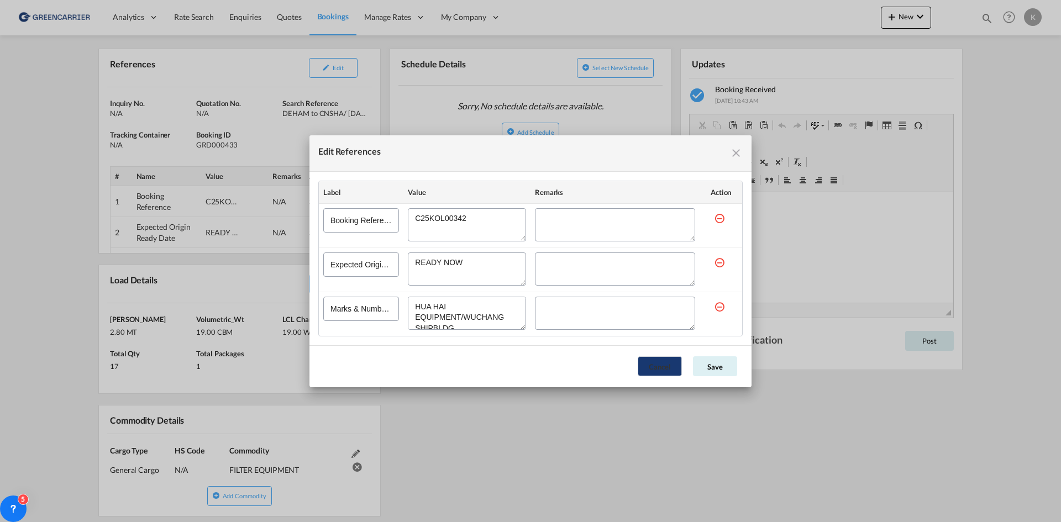 The height and width of the screenshot is (522, 1061). What do you see at coordinates (349, 153) in the screenshot?
I see `div: Edit References` at bounding box center [349, 153].